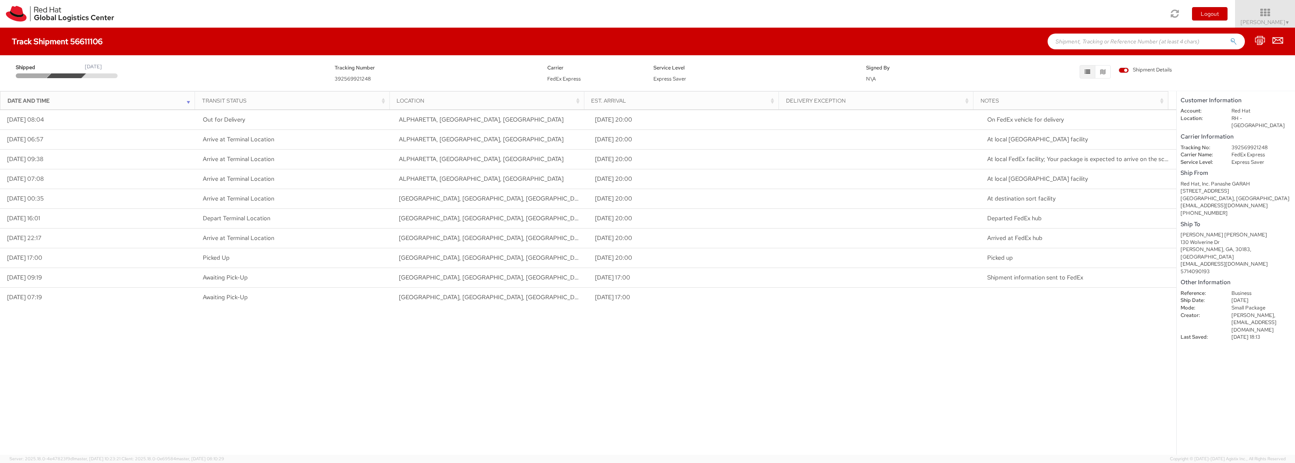  Describe the element at coordinates (1235, 224) in the screenshot. I see `h5: Ship To` at that location.